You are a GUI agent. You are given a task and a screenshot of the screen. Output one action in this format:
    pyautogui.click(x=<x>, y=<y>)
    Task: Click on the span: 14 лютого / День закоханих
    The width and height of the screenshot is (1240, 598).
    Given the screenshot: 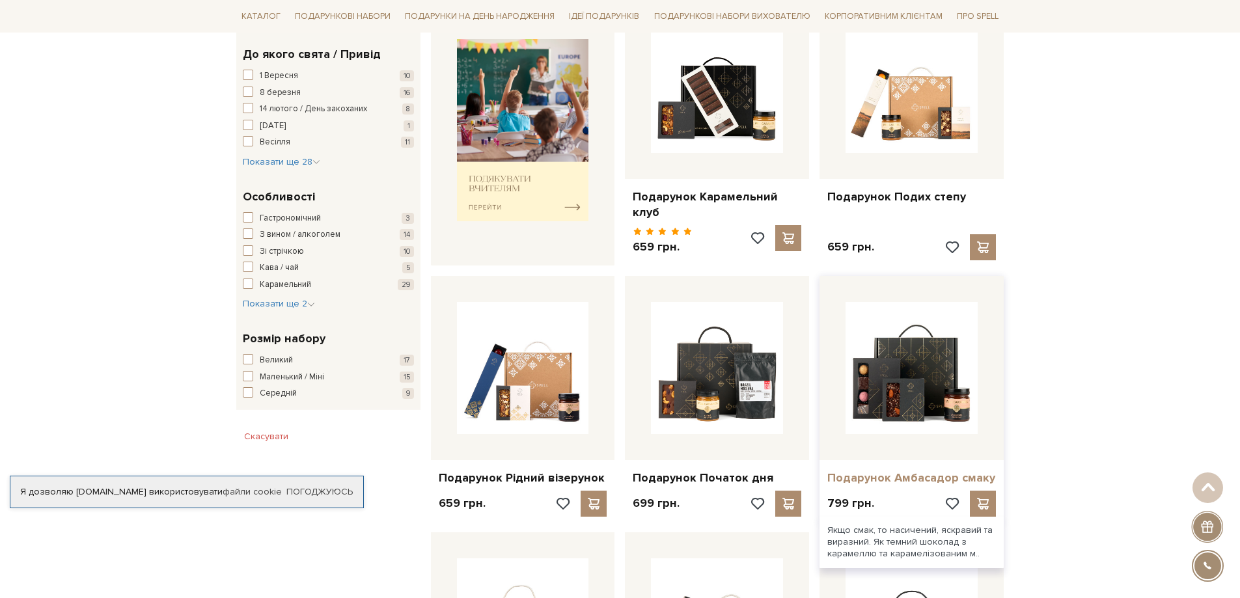 What is the action you would take?
    pyautogui.click(x=313, y=109)
    